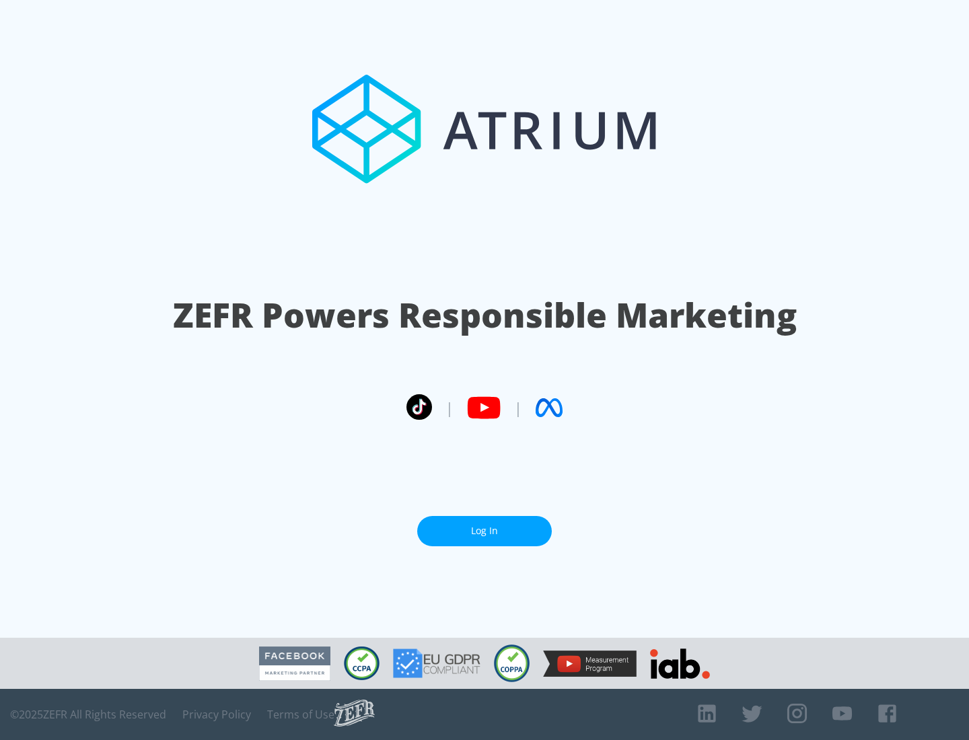 This screenshot has height=740, width=969. What do you see at coordinates (437, 663) in the screenshot?
I see `img: GDPR Compliant` at bounding box center [437, 663].